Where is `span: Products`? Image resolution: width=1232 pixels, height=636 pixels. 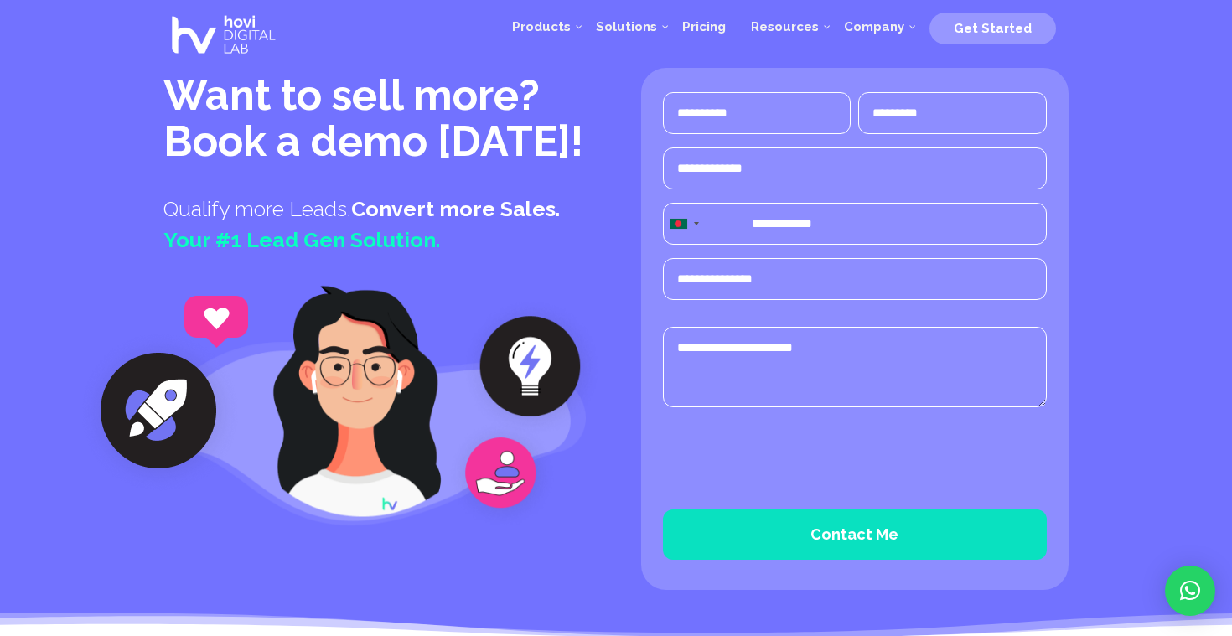
span: Products is located at coordinates (542, 27).